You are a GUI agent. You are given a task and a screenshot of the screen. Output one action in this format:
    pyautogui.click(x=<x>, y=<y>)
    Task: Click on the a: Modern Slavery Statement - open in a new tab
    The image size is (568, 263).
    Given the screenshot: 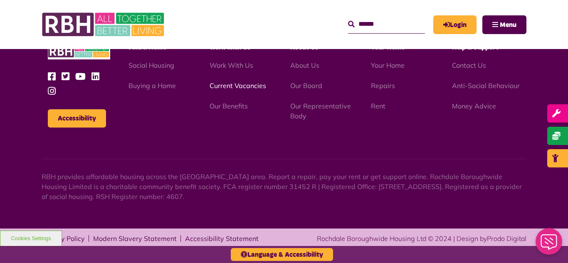 What is the action you would take?
    pyautogui.click(x=135, y=238)
    